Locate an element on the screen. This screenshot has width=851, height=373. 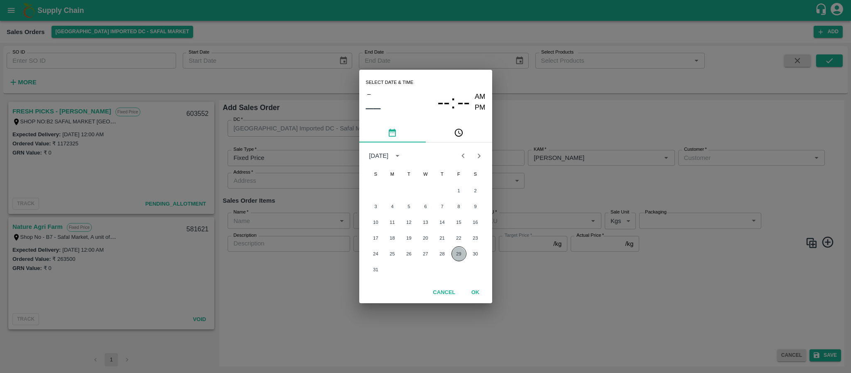
button: 28 is located at coordinates (443, 254).